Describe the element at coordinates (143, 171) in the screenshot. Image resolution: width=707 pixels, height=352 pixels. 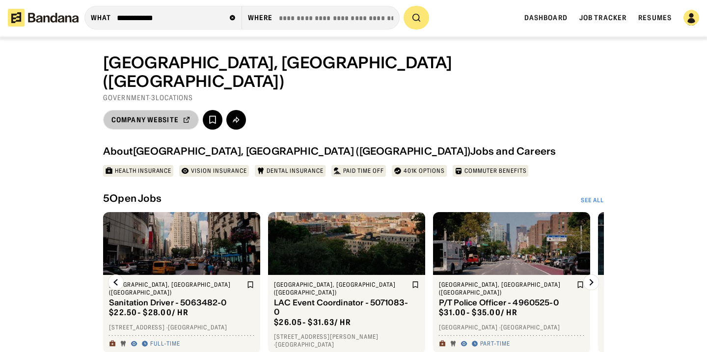
I see `div: Health insurance` at that location.